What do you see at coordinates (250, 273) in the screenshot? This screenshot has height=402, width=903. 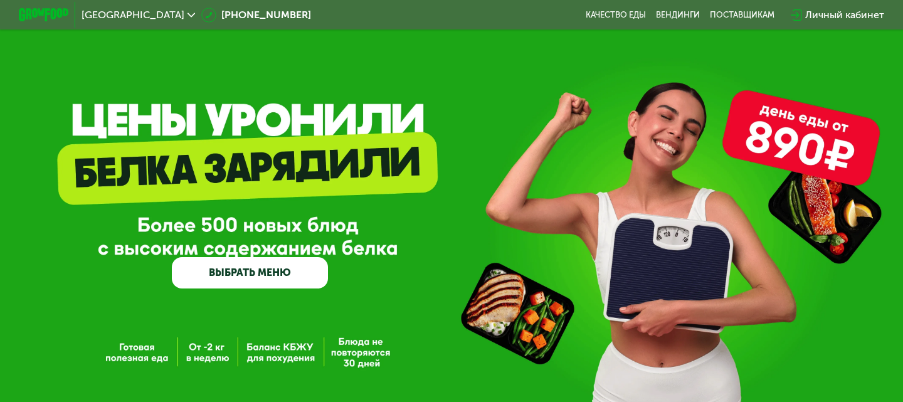 I see `a: ВЫБРАТЬ МЕНЮ` at bounding box center [250, 273].